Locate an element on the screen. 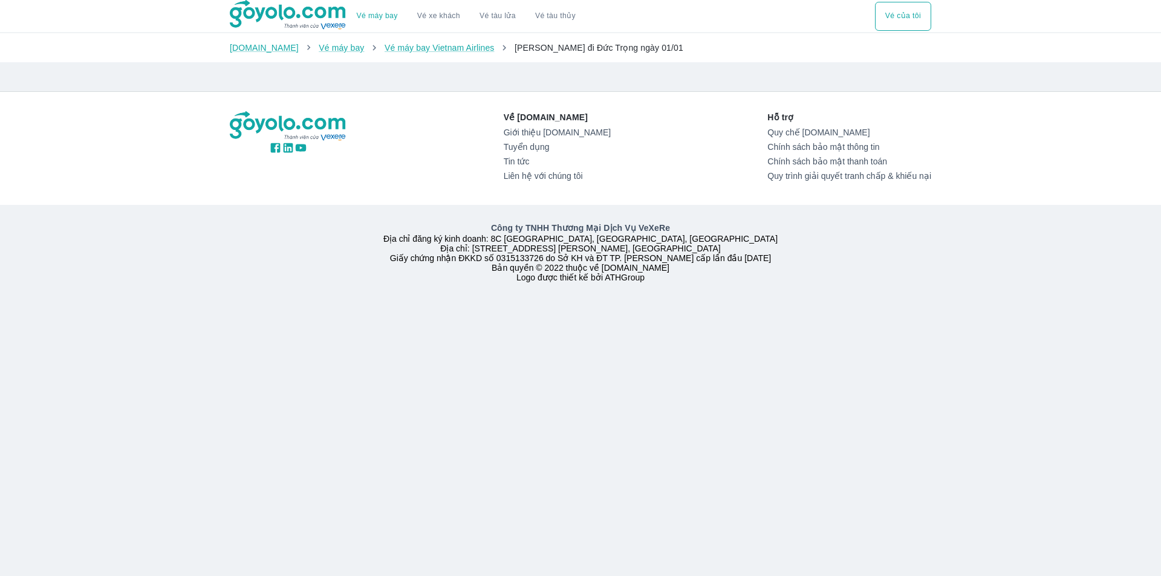  a: Vé máy bay Vietnam Airlines is located at coordinates (440, 48).